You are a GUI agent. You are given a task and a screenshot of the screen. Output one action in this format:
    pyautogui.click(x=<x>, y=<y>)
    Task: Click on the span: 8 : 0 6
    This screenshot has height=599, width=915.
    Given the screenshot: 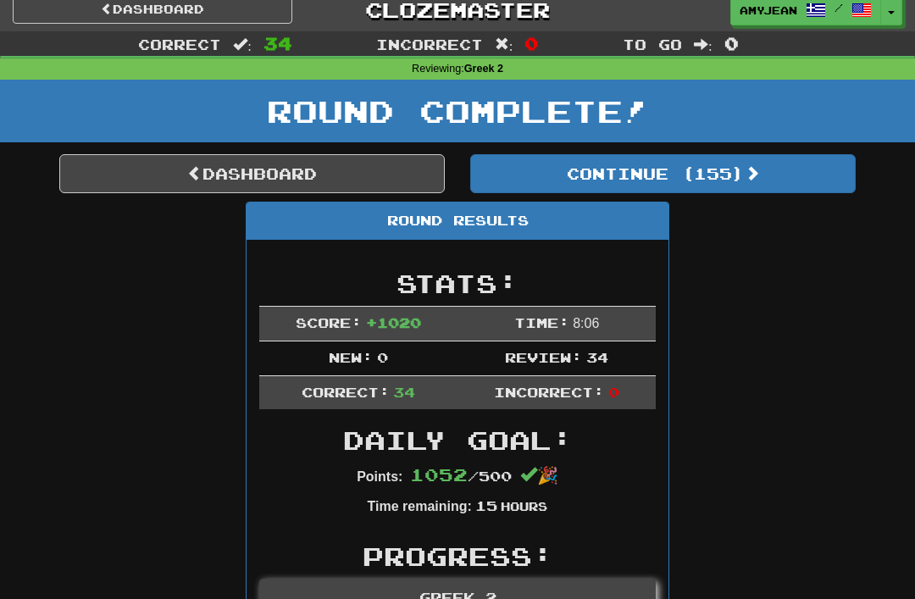 What is the action you would take?
    pyautogui.click(x=585, y=323)
    